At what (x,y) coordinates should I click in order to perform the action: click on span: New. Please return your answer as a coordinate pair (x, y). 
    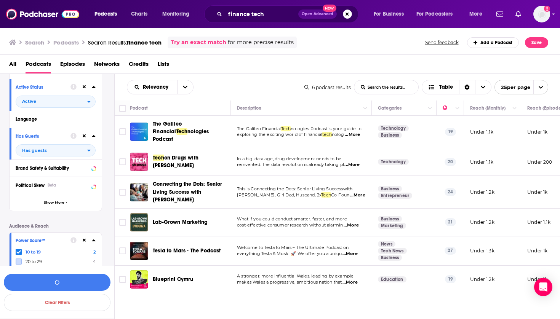
    Looking at the image, I should click on (330, 8).